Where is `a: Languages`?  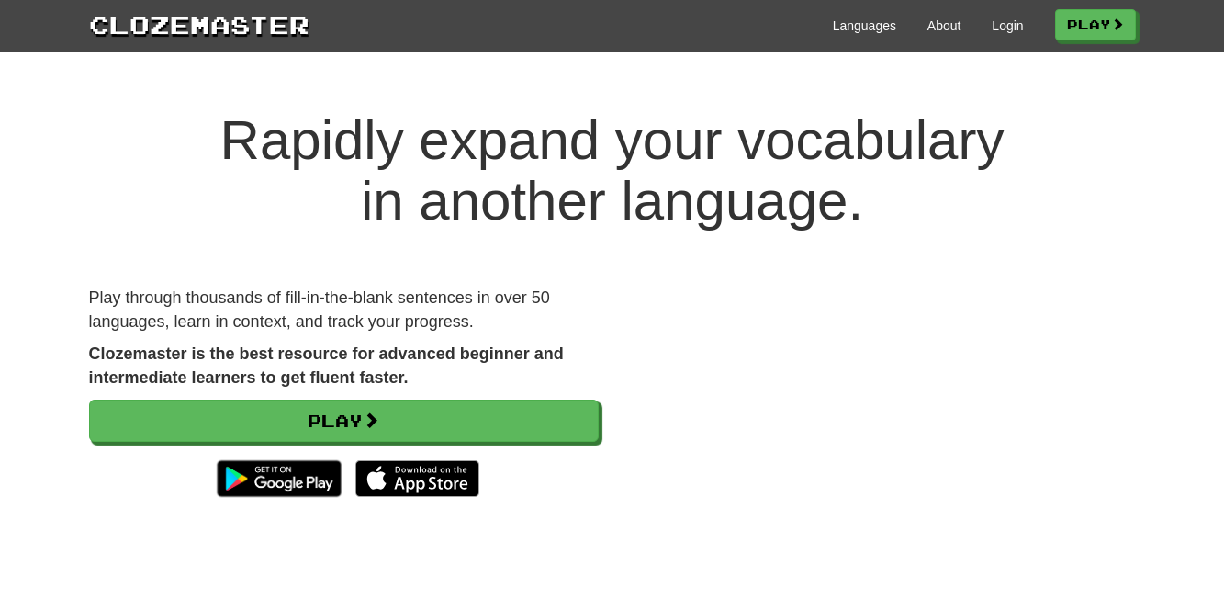
a: Languages is located at coordinates (864, 26).